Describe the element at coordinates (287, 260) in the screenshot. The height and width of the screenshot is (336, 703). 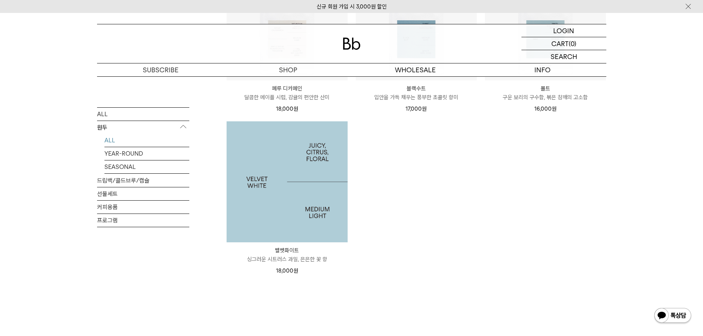
I see `p: 싱그러운 시트러스 과일, 은은한 꽃 향` at that location.